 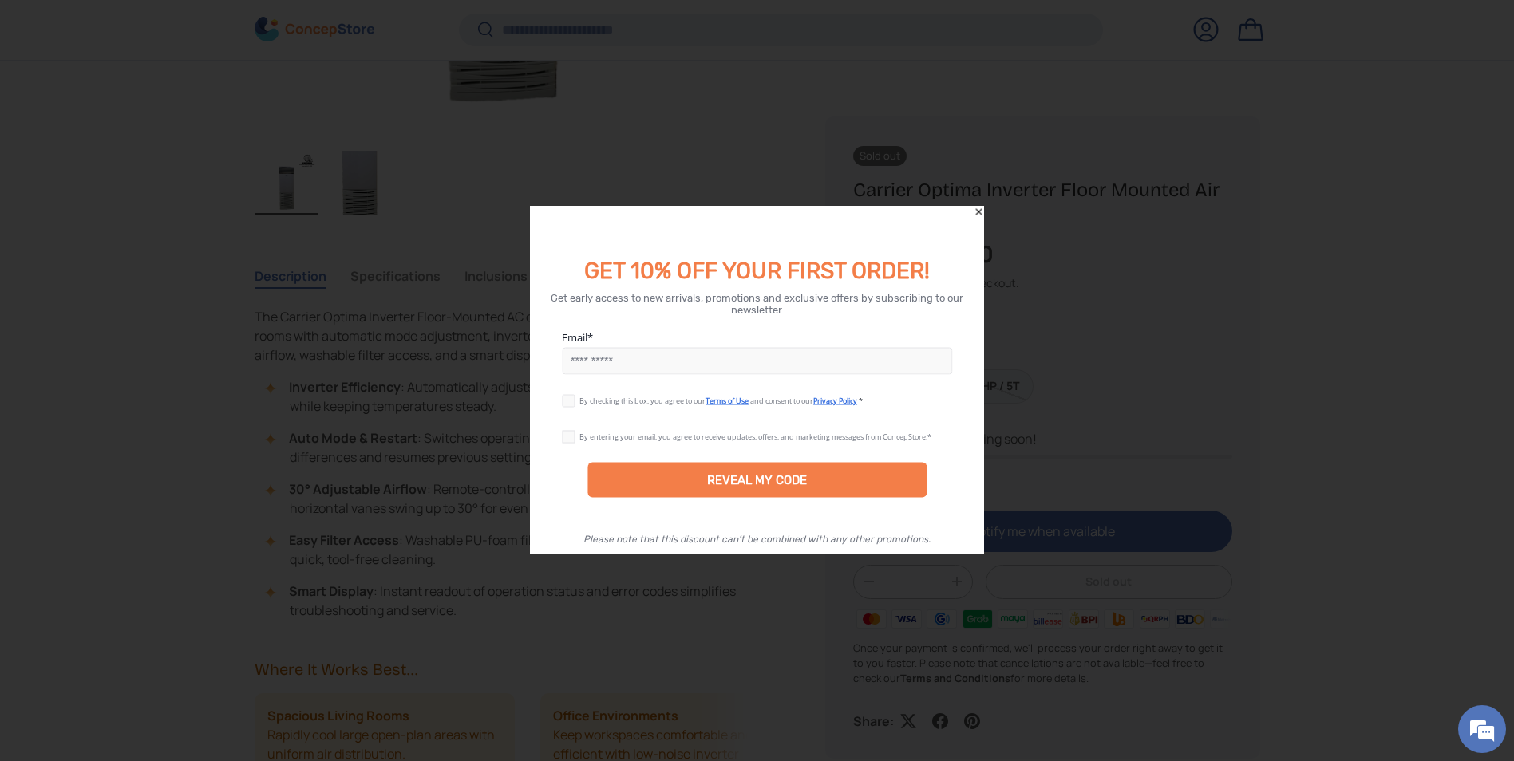 I want to click on div: By entering your email, you agree to receive updates, offers, and marketing messages from ConcepS..., so click(x=755, y=436).